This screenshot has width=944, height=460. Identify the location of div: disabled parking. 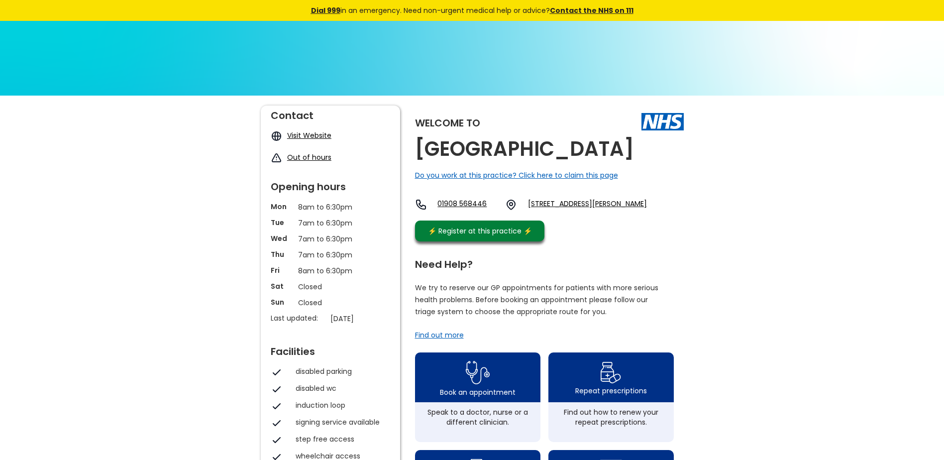
(341, 371).